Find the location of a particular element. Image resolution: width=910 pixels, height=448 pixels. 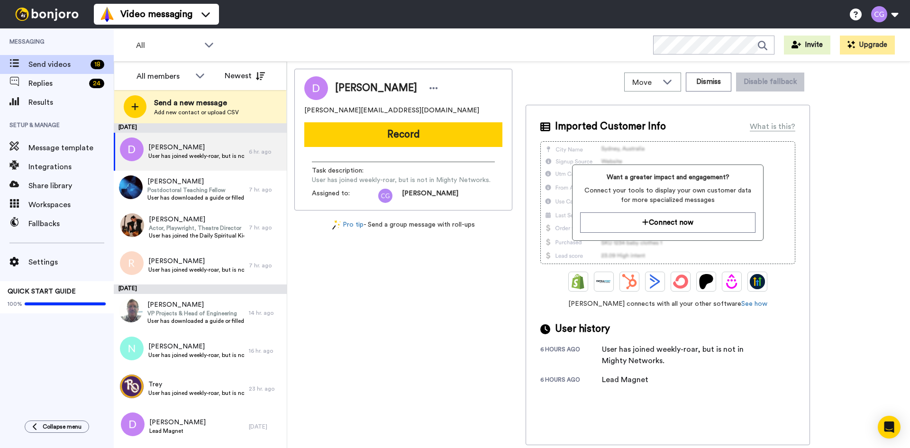

button: Dismiss is located at coordinates (709, 82).